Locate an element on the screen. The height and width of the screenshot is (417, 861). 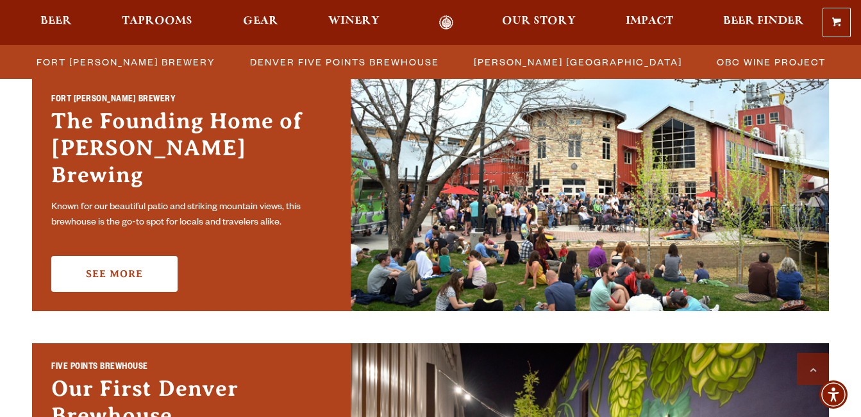
span: Gear is located at coordinates (260, 21).